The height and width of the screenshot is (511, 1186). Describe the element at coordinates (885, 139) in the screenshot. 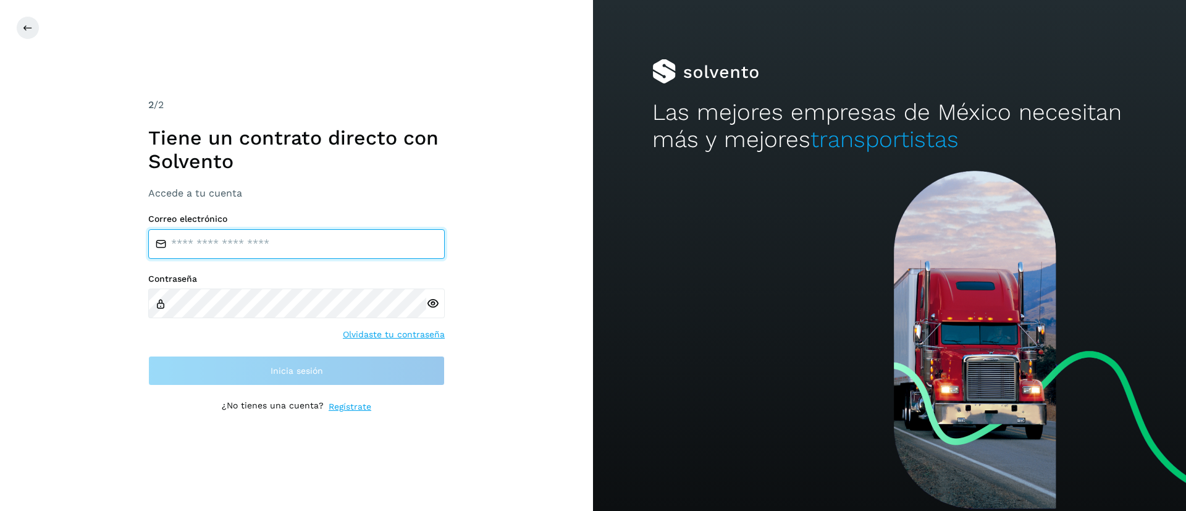

I see `span: transportistas` at that location.